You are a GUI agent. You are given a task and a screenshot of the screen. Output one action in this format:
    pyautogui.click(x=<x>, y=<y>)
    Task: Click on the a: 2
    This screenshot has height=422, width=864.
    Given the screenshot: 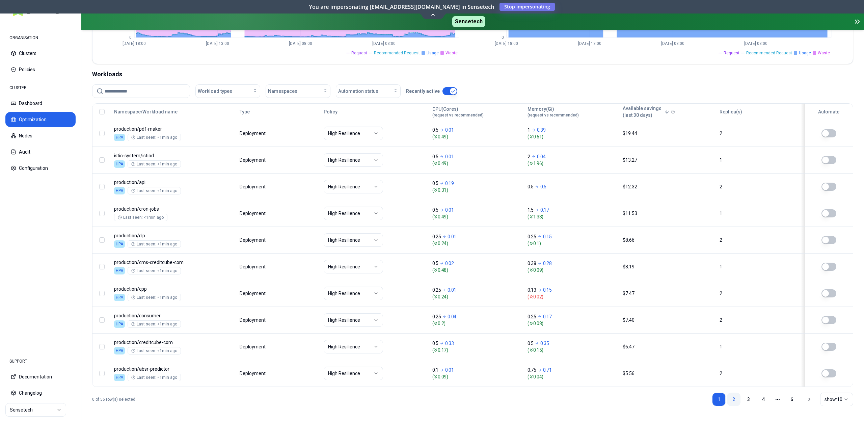 What is the action you would take?
    pyautogui.click(x=734, y=399)
    